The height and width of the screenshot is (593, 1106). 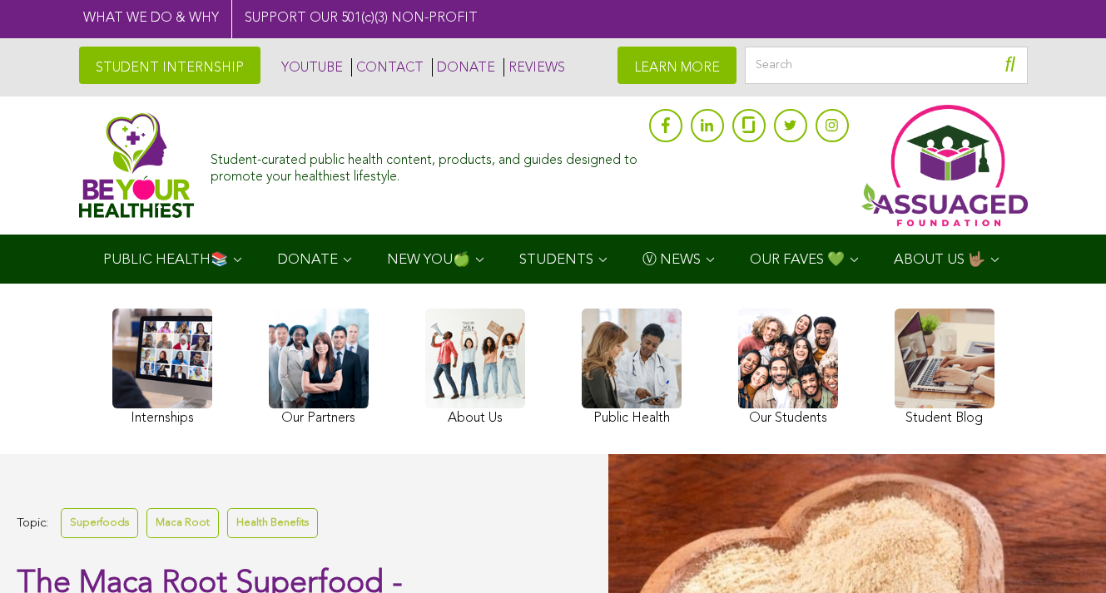 I want to click on span: Ⓥ NEWS, so click(x=672, y=260).